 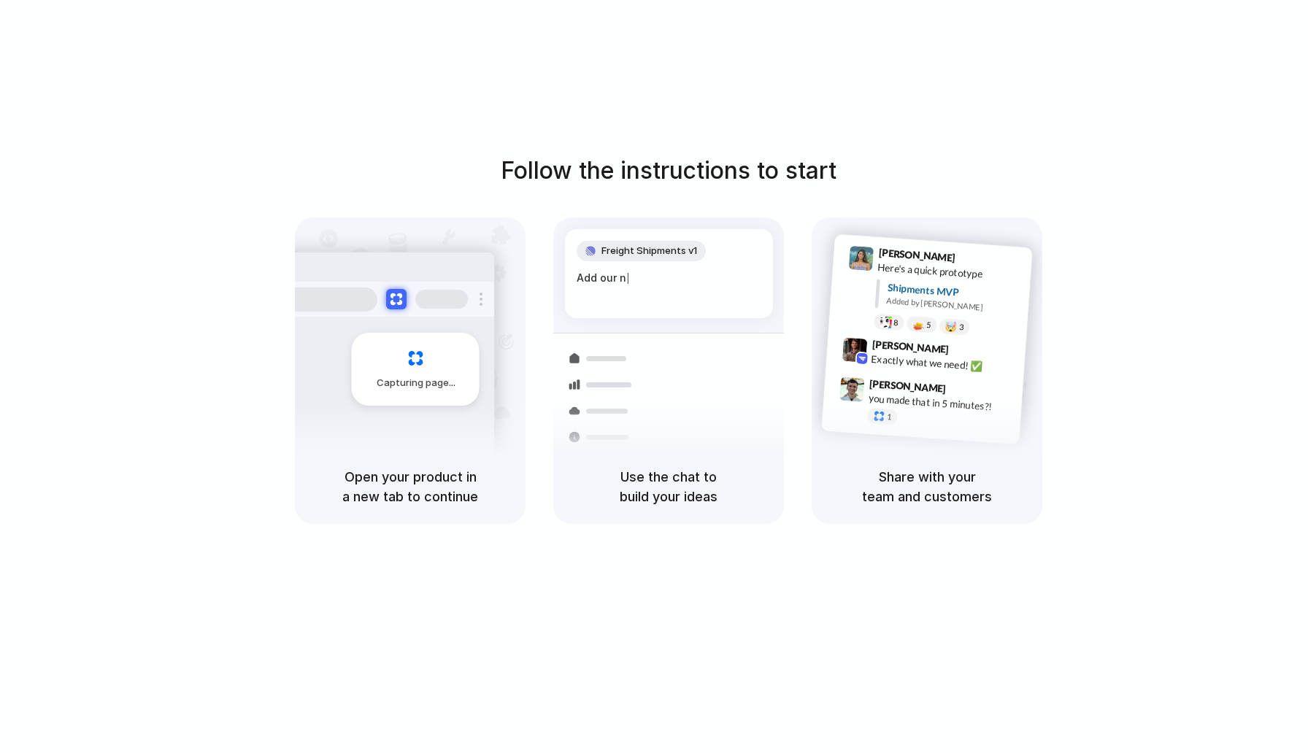 I want to click on h5: Use the chat to build your ideas, so click(x=669, y=487).